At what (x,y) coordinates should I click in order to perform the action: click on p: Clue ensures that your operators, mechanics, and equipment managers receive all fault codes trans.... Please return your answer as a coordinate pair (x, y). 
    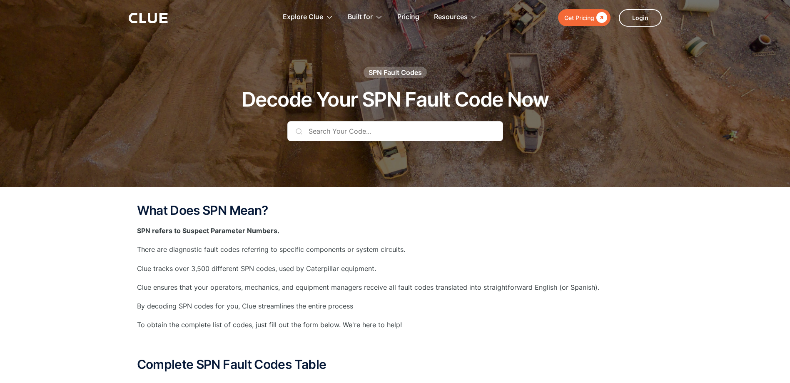
    Looking at the image, I should click on (395, 287).